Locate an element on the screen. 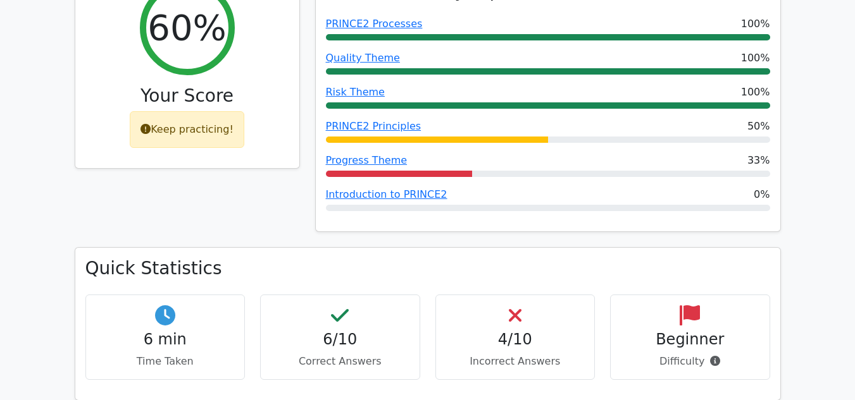 This screenshot has height=400, width=855. a: Quality Theme is located at coordinates (363, 58).